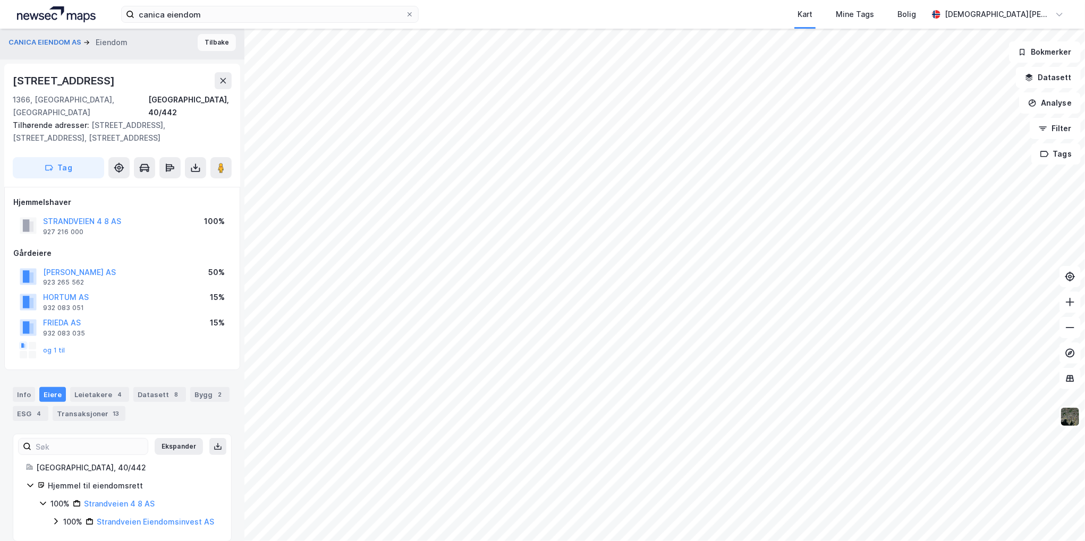 The height and width of the screenshot is (541, 1085). I want to click on div: 2, so click(220, 395).